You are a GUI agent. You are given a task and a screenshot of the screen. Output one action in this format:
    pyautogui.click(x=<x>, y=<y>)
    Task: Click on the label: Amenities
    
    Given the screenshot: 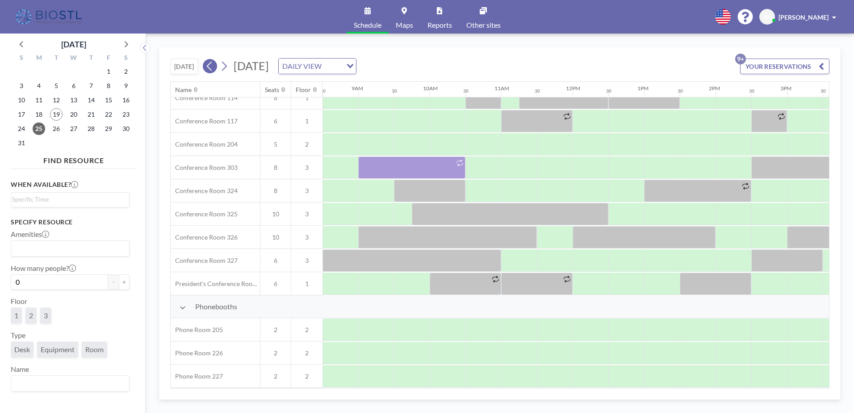 What is the action you would take?
    pyautogui.click(x=30, y=234)
    